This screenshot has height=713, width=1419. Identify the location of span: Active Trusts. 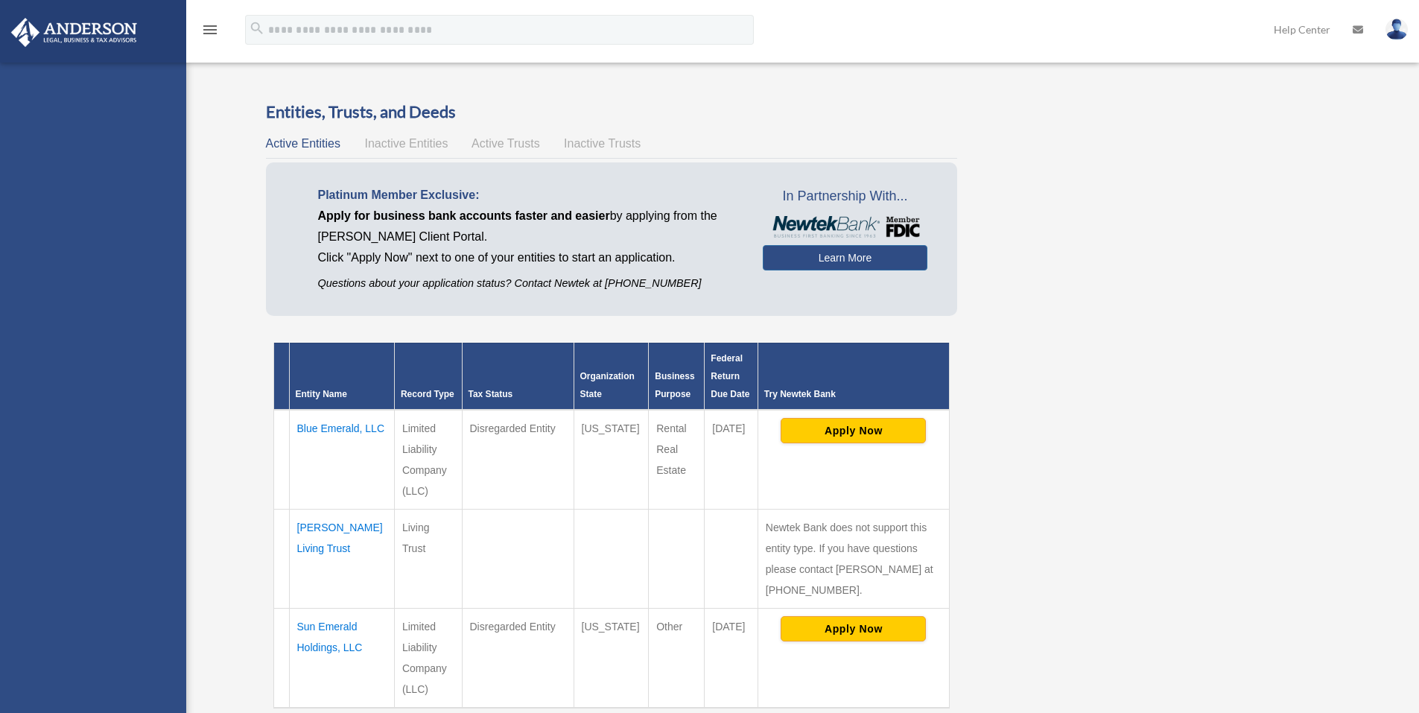
(506, 143).